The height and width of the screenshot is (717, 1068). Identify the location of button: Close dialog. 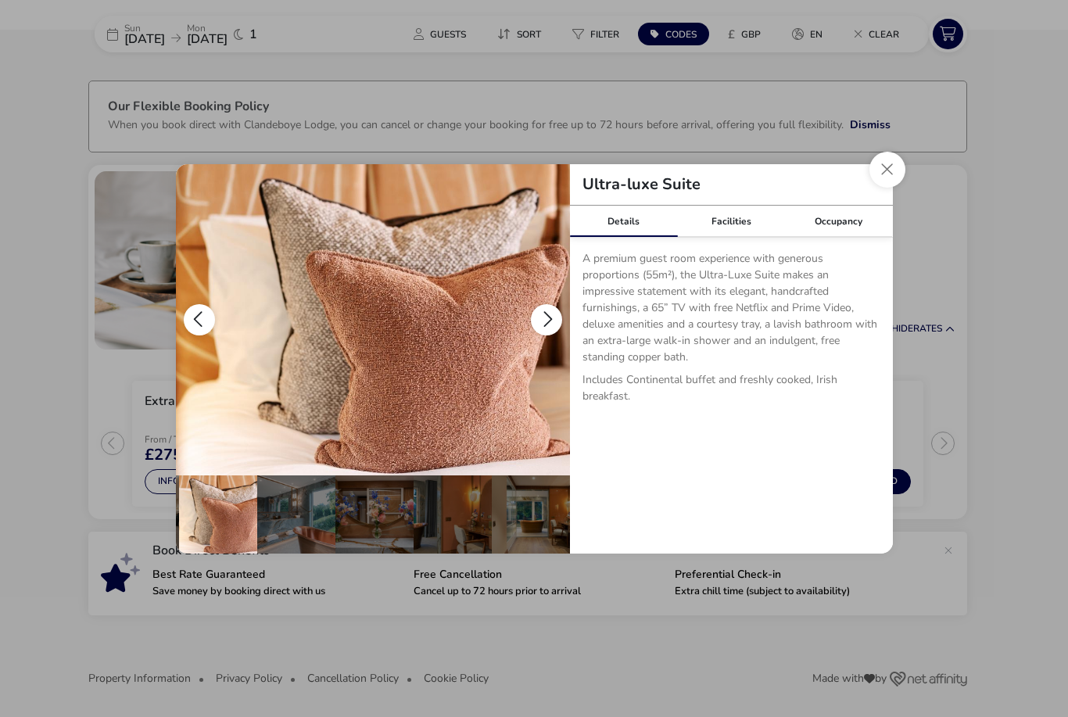
(887, 170).